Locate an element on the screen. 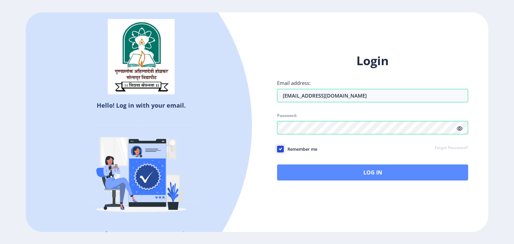 The image size is (514, 244). h1: Login is located at coordinates (372, 61).